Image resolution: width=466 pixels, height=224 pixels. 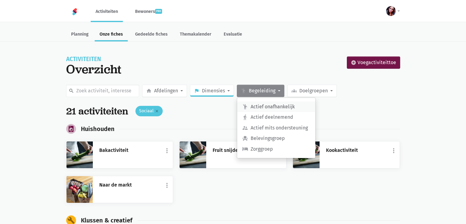 What do you see at coordinates (233, 35) in the screenshot?
I see `a: Evaluatie` at bounding box center [233, 35].